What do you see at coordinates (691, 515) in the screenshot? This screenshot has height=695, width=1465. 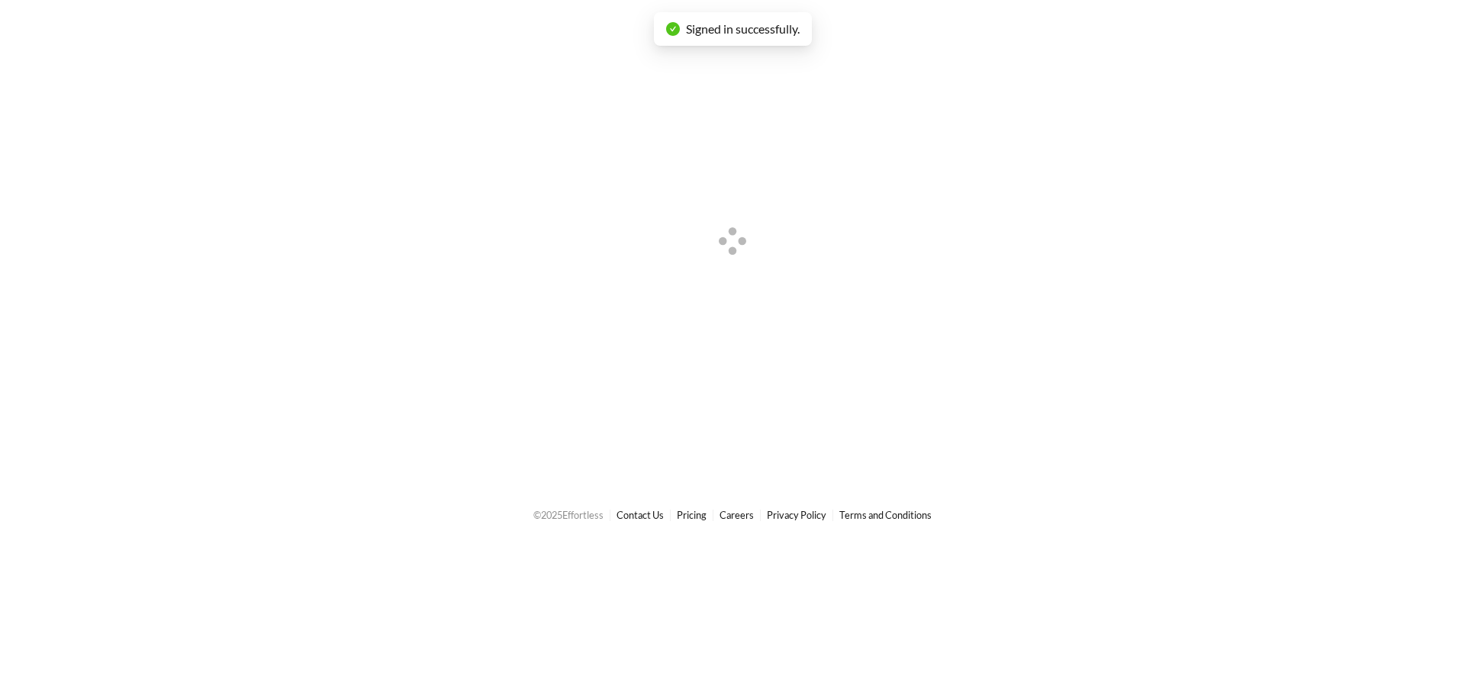 I see `a: Pricing` at bounding box center [691, 515].